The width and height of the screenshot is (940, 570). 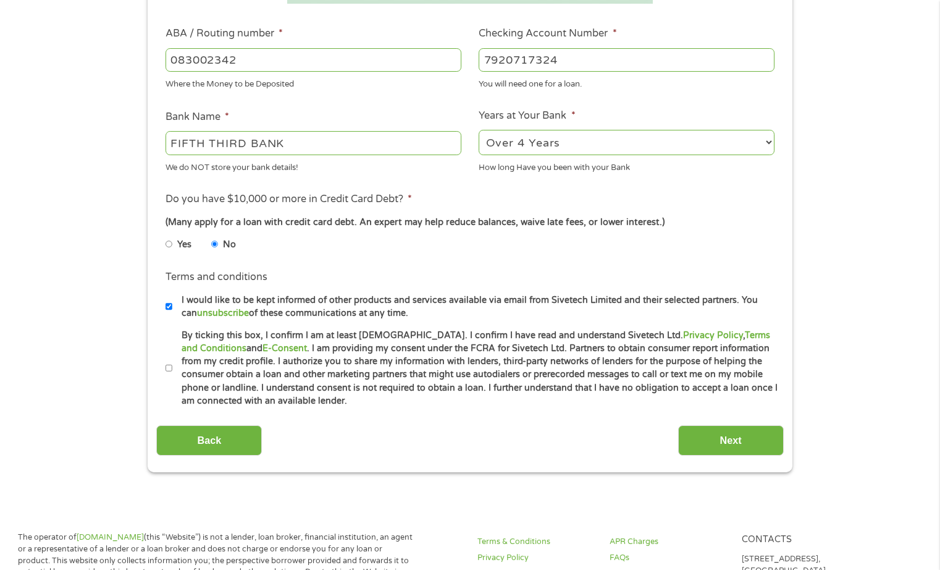 What do you see at coordinates (313, 60) in the screenshot?
I see `input: 263177916` at bounding box center [313, 60].